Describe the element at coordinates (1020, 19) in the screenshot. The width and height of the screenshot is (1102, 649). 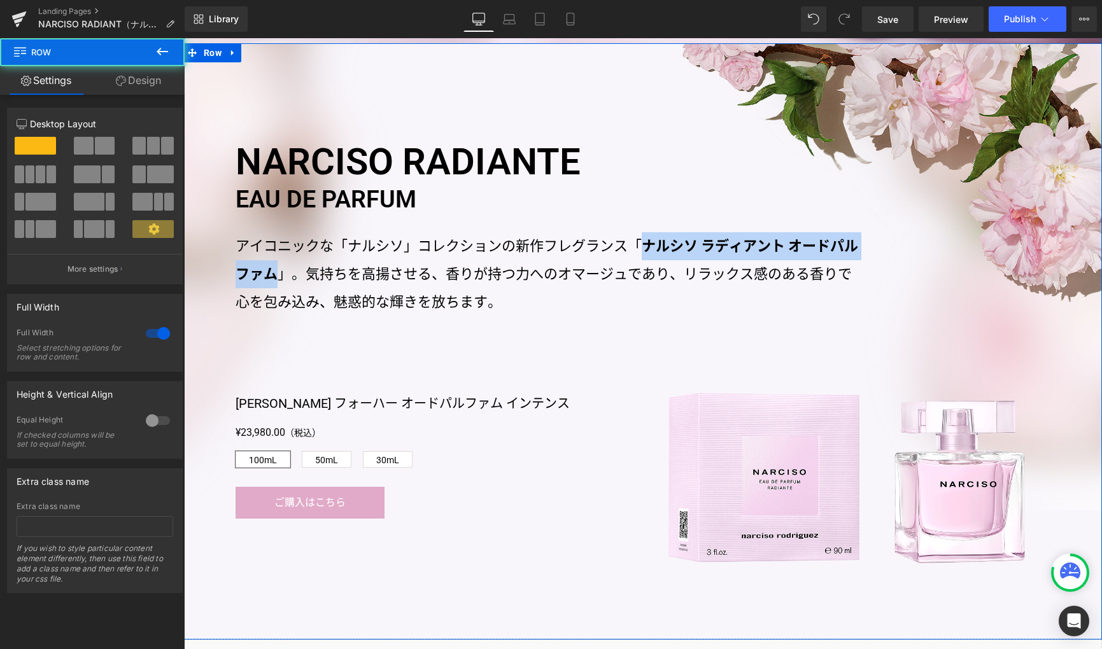
I see `span: Publish` at that location.